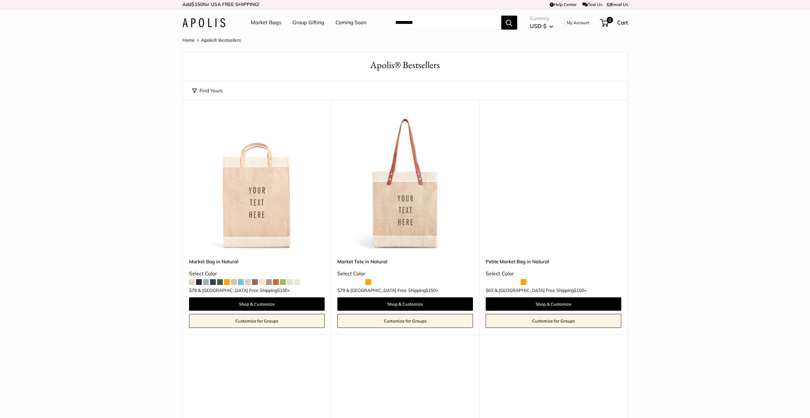 The width and height of the screenshot is (810, 418). I want to click on span: $63, so click(490, 290).